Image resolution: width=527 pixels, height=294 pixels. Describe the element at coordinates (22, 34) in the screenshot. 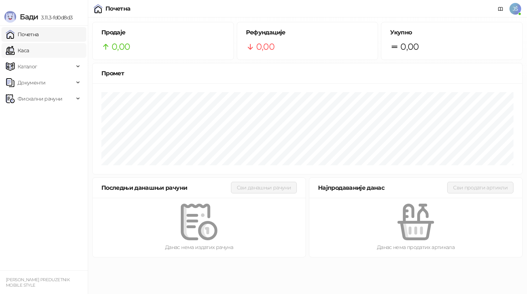

I see `a: Почетна` at that location.